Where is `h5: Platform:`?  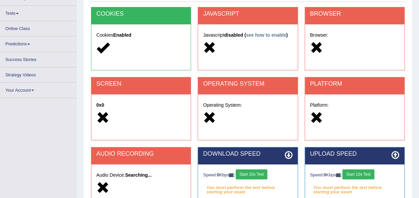
h5: Platform: is located at coordinates (355, 105).